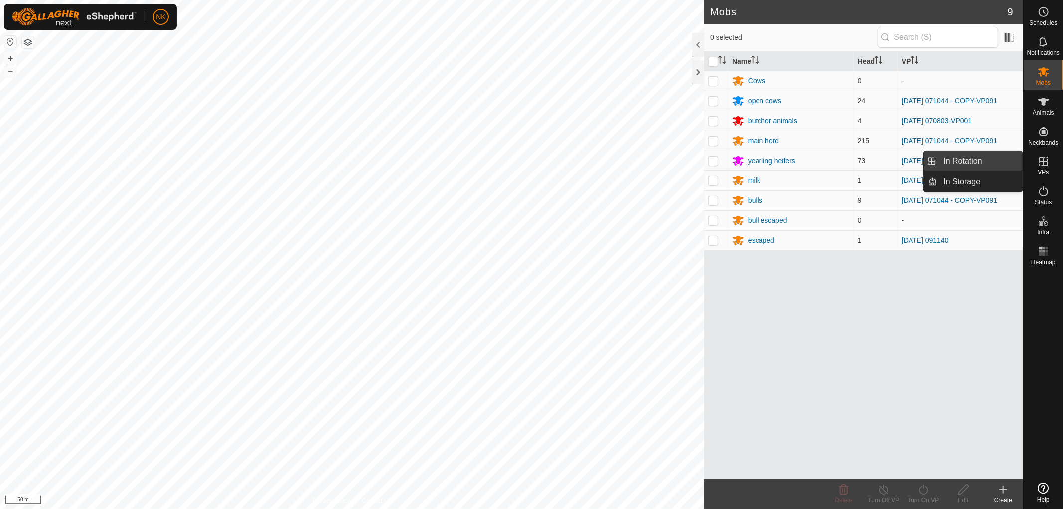 The width and height of the screenshot is (1063, 509). I want to click on button: Reset Map, so click(10, 42).